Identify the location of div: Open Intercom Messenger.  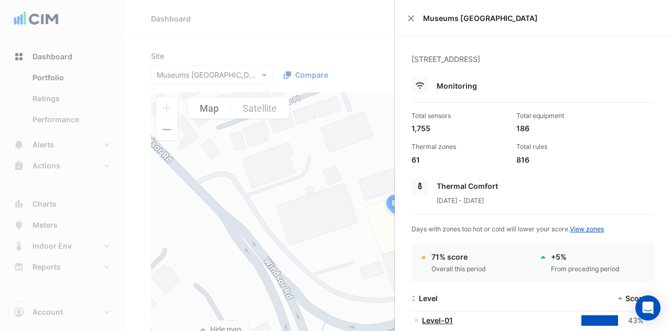
(648, 308).